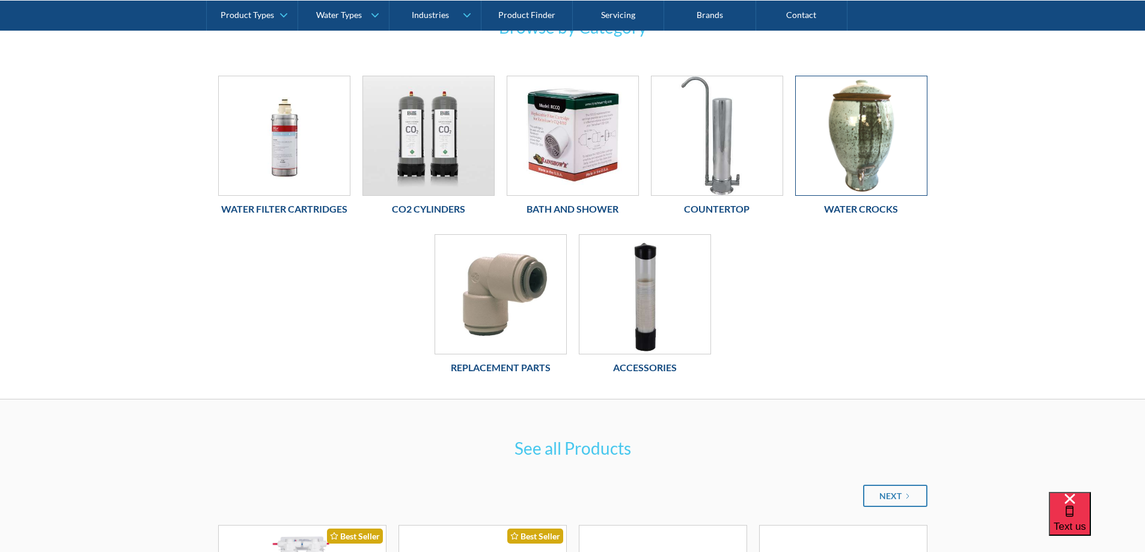 Image resolution: width=1145 pixels, height=552 pixels. Describe the element at coordinates (501, 368) in the screenshot. I see `h6: Replacement Parts` at that location.